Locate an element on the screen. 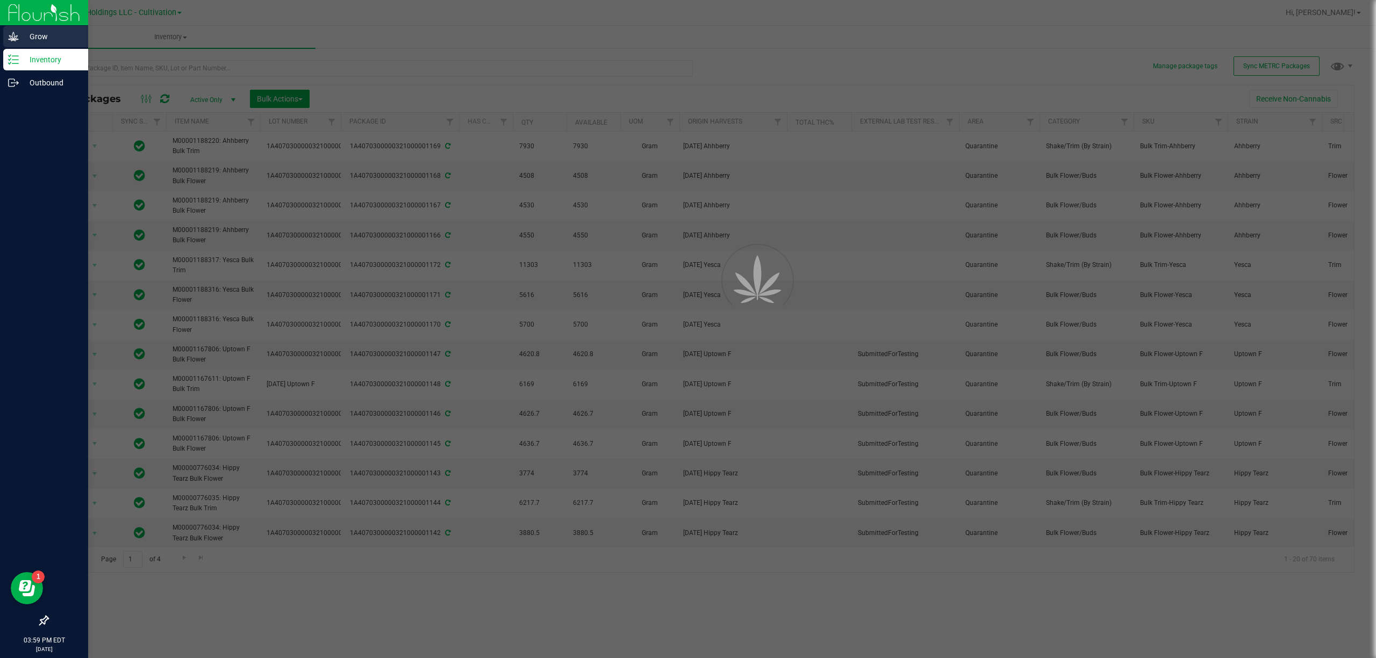 The width and height of the screenshot is (1376, 658). inline-svg: Grow is located at coordinates (13, 37).